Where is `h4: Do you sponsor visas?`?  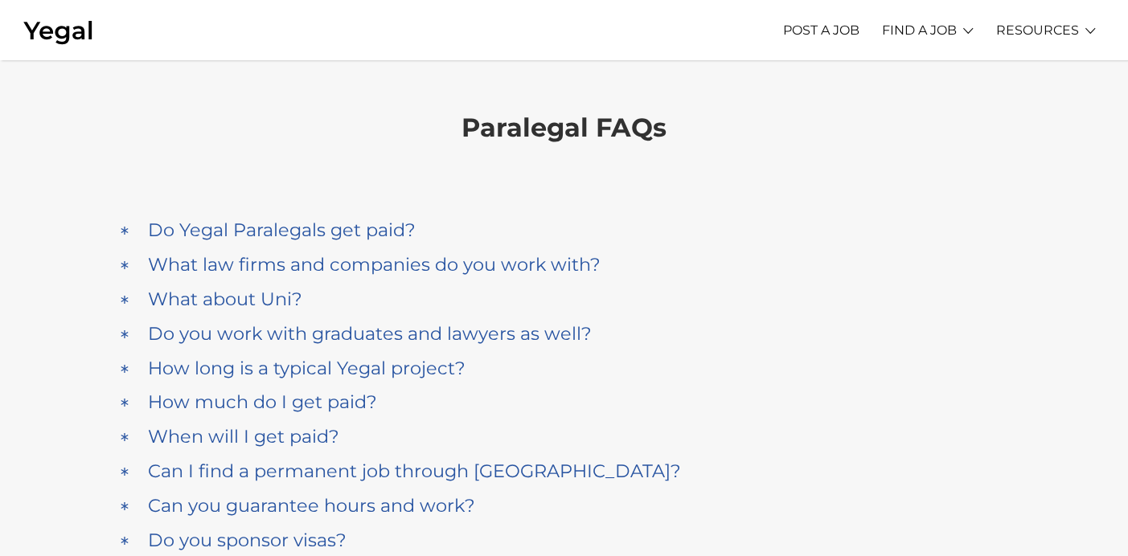
h4: Do you sponsor visas? is located at coordinates (247, 540).